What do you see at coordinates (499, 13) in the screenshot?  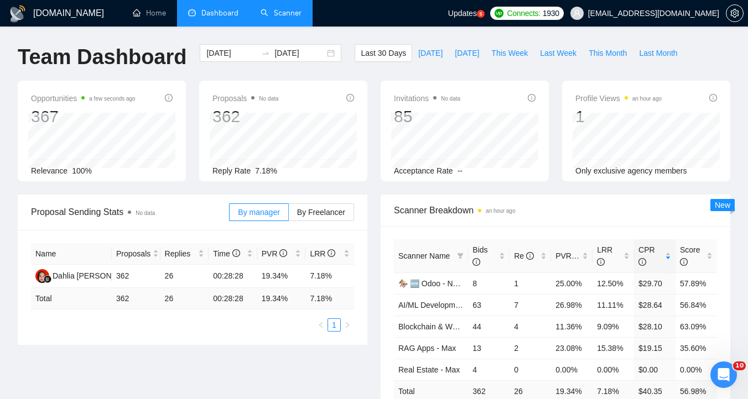 I see `img: upwork-logo.png` at bounding box center [499, 13].